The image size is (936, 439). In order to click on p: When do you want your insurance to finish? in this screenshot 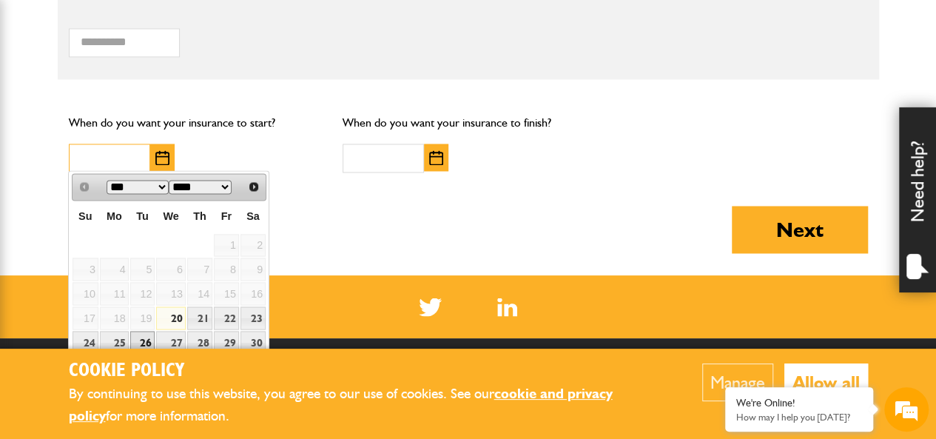, I will do `click(469, 123)`.